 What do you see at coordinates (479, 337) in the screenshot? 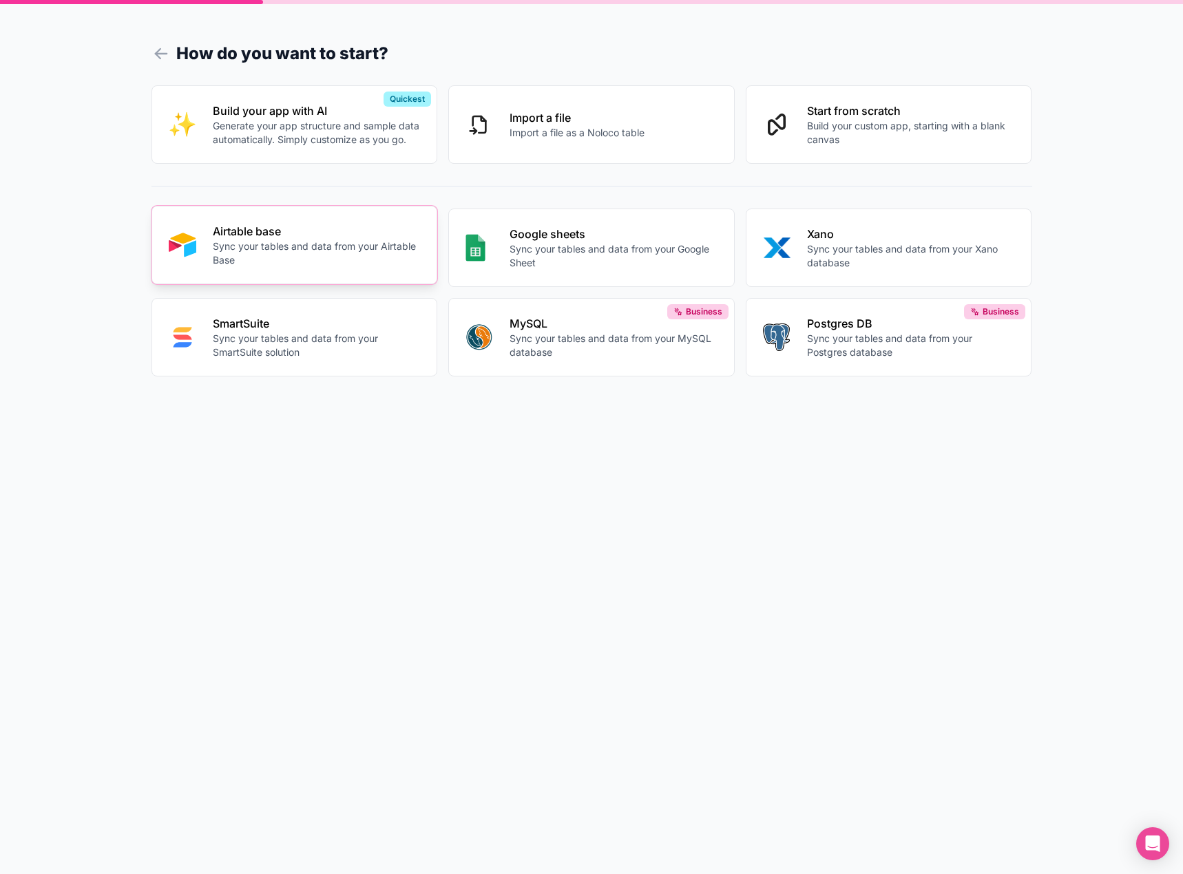
I see `img: MYSQL` at bounding box center [479, 337].